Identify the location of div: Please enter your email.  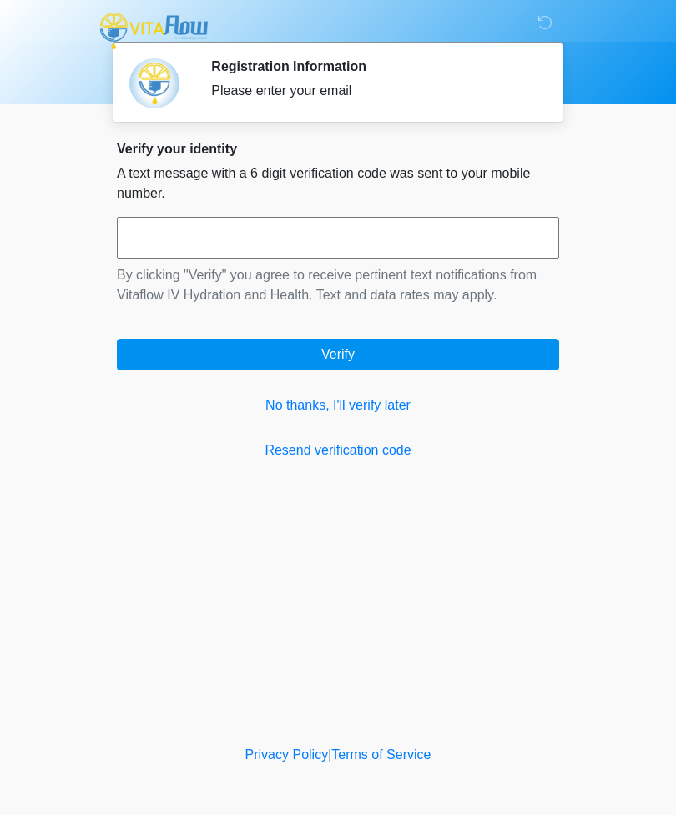
(372, 91).